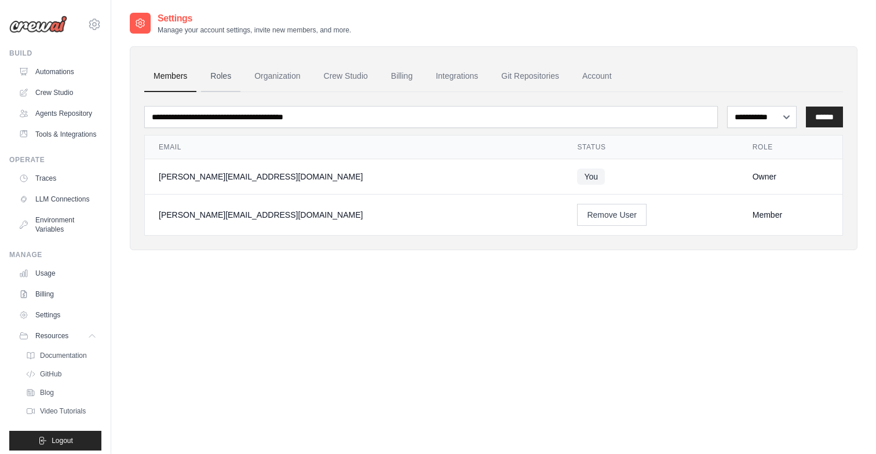 The width and height of the screenshot is (876, 454). Describe the element at coordinates (254, 19) in the screenshot. I see `h2: Settings` at that location.